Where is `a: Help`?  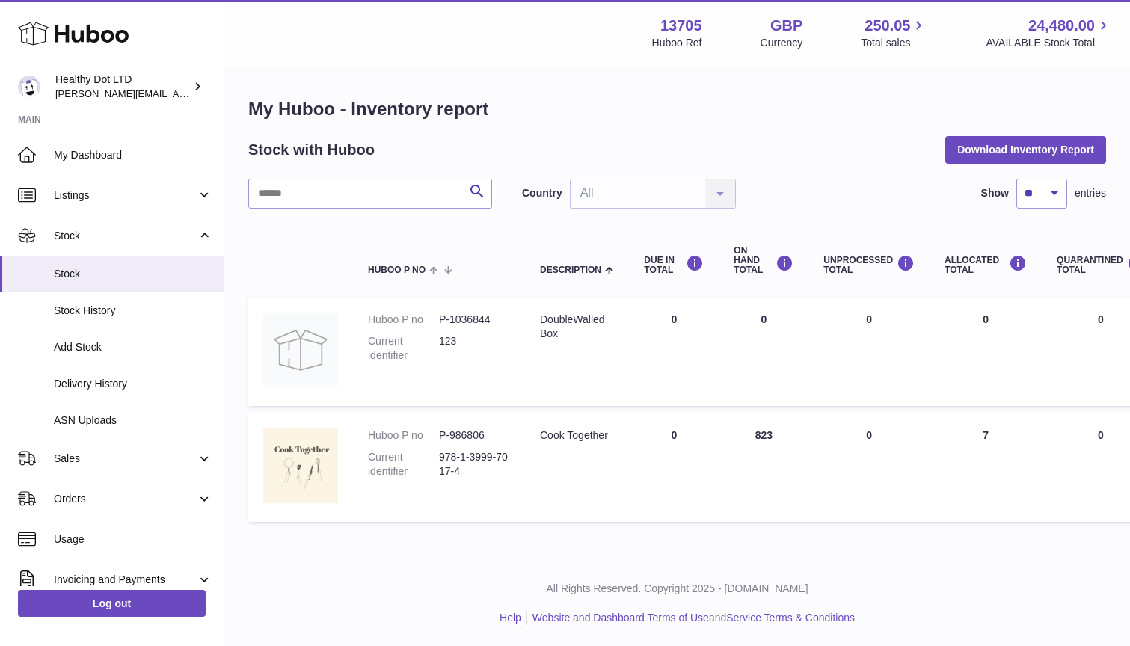 a: Help is located at coordinates (510, 618).